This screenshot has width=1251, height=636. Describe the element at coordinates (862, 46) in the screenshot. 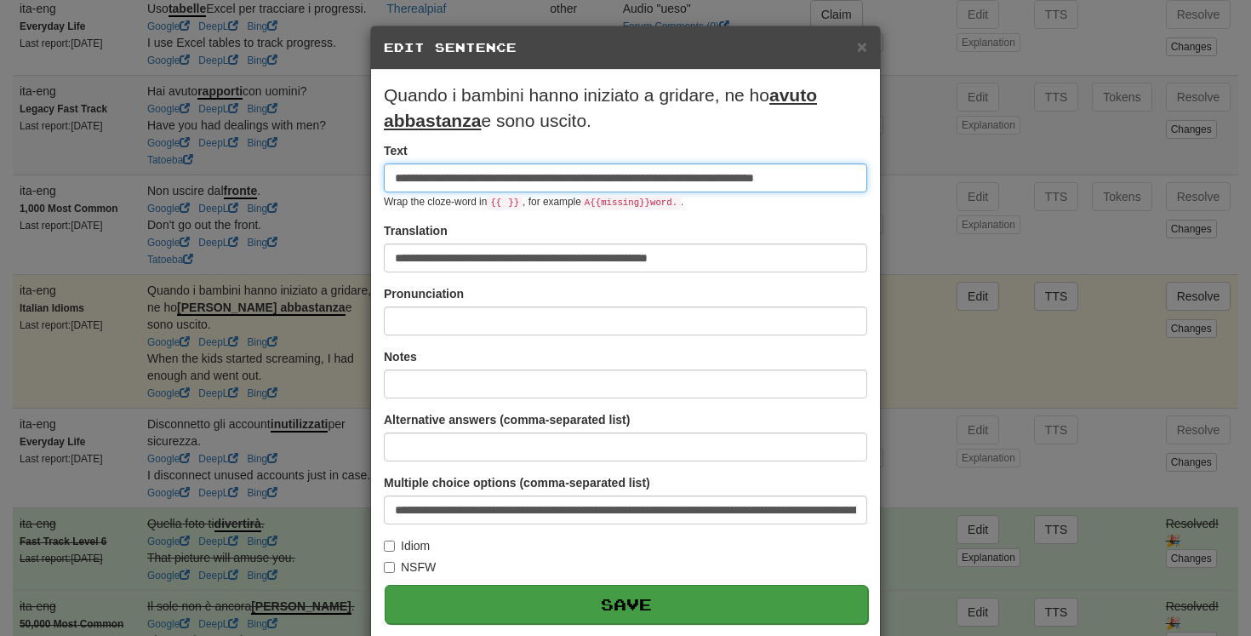

I see `button: Close` at that location.